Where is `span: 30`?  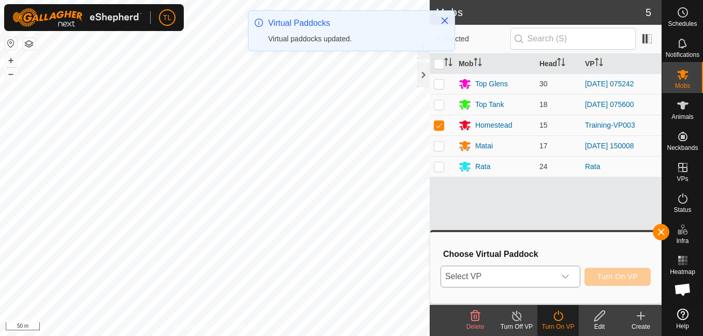
span: 30 is located at coordinates (543, 84).